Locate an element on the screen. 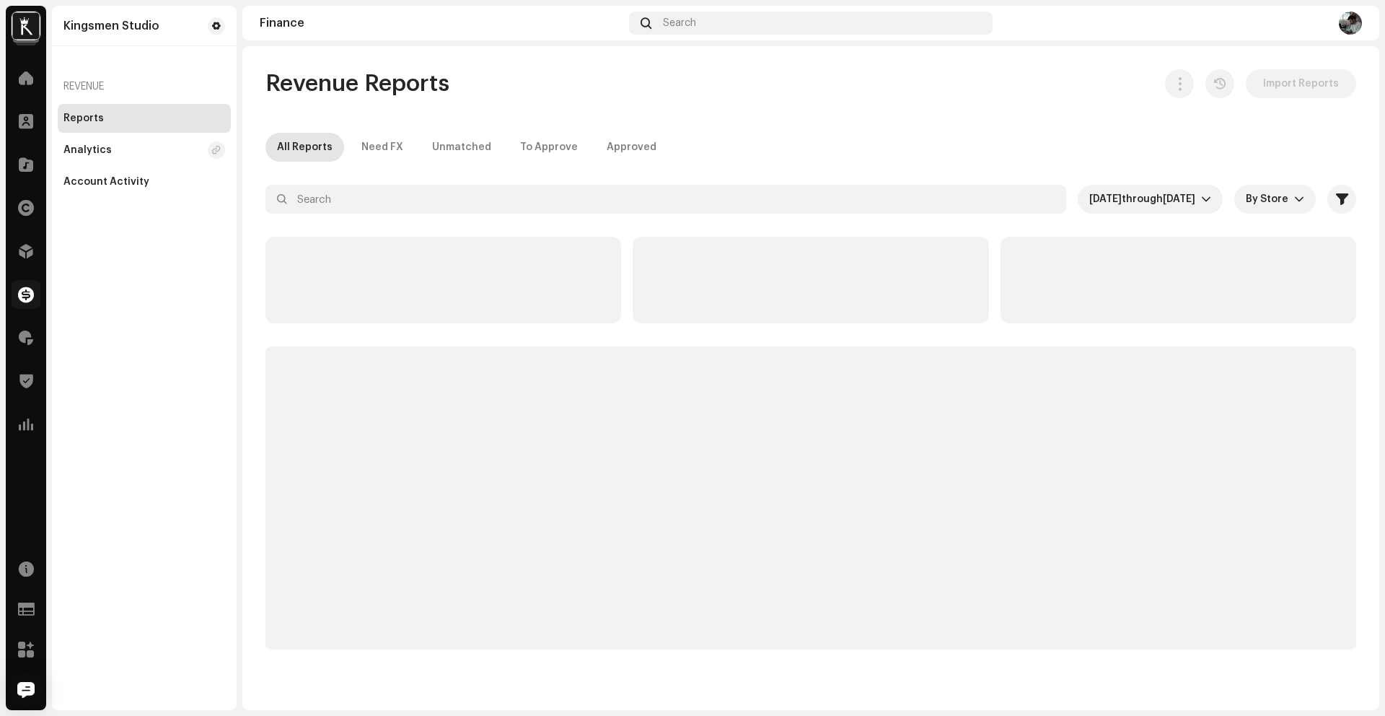 This screenshot has width=1385, height=716. input: Search is located at coordinates (666, 199).